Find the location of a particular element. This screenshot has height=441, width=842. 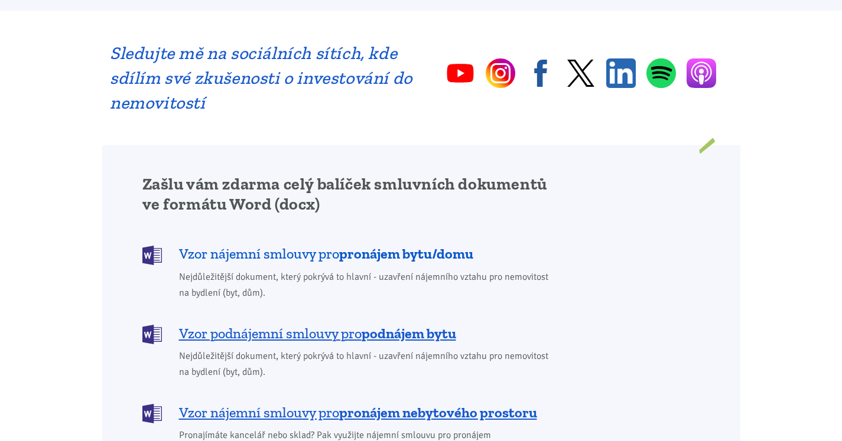

a: Vzor nájemní smlouvy propronájem bytu/domu is located at coordinates (349, 254).